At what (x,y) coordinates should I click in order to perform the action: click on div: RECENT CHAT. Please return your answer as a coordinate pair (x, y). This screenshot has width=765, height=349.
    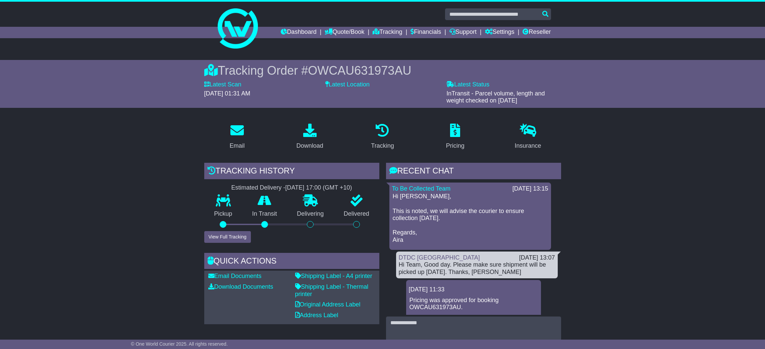
    Looking at the image, I should click on (473, 172).